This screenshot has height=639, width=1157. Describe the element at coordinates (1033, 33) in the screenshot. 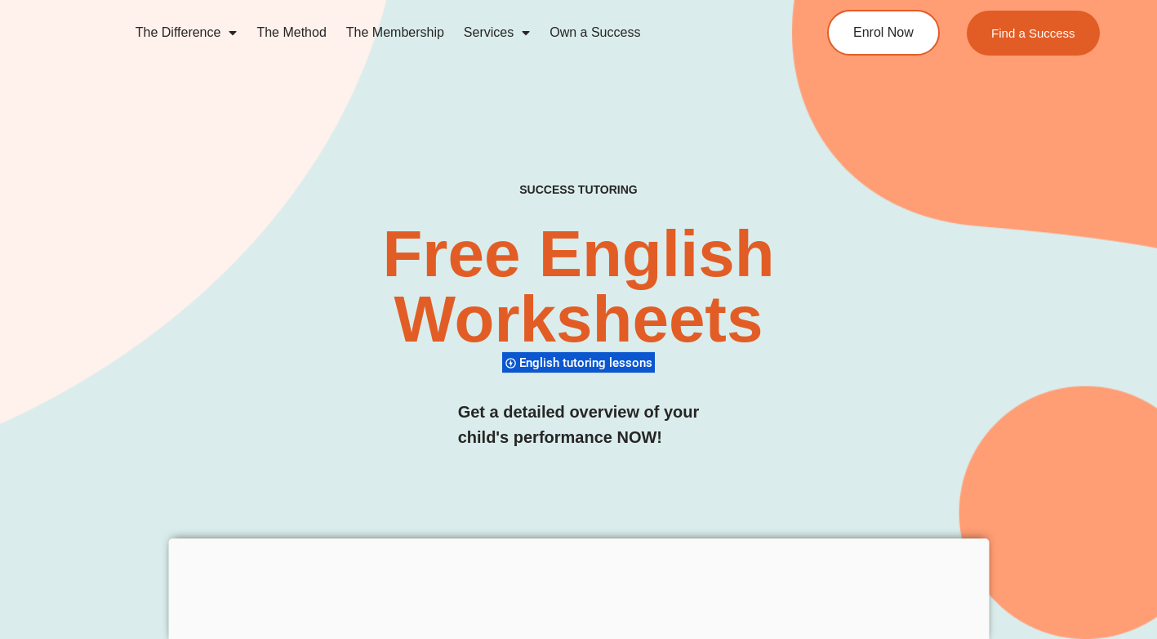

I see `a: Find a Success` at that location.